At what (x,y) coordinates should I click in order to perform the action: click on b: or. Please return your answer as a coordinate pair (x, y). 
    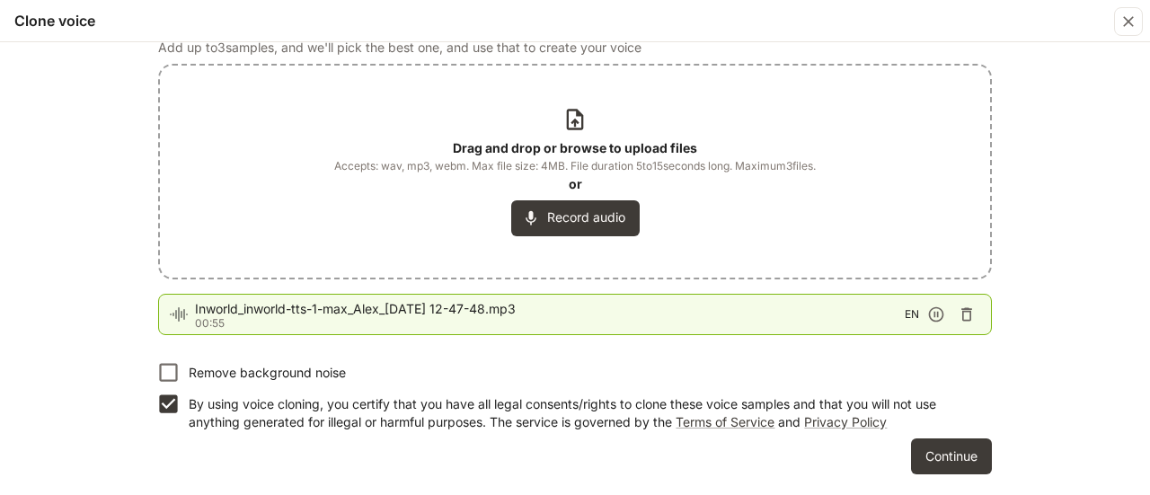
    Looking at the image, I should click on (575, 183).